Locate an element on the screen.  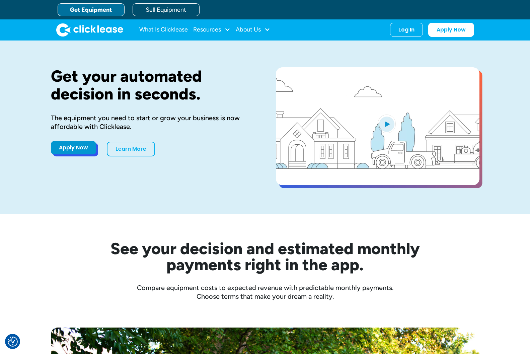
div: Compare equipment costs to expected revenue with predictable monthly payments. Choose terms that ... is located at coordinates (265, 292).